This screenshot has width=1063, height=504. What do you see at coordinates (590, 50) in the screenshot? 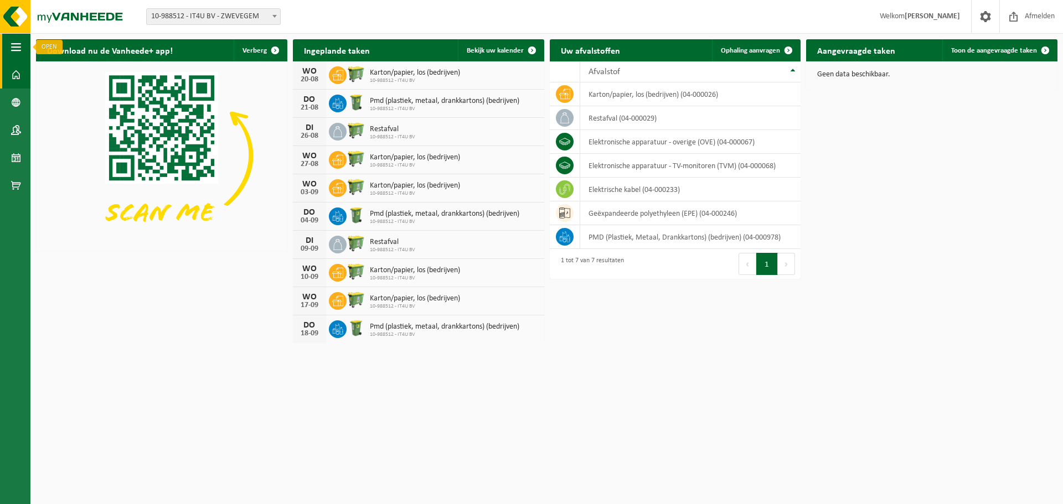
I see `h2: Uw afvalstoffen` at bounding box center [590, 50].